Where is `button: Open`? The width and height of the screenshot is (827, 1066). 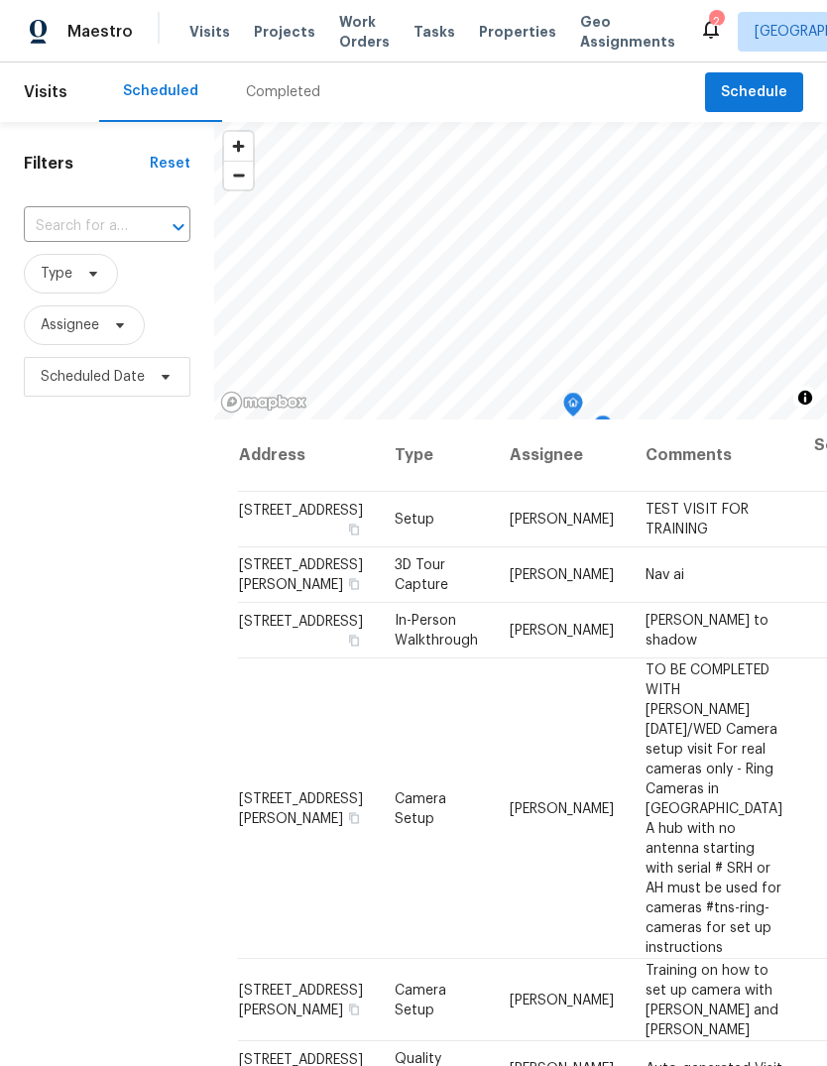 button: Open is located at coordinates (179, 227).